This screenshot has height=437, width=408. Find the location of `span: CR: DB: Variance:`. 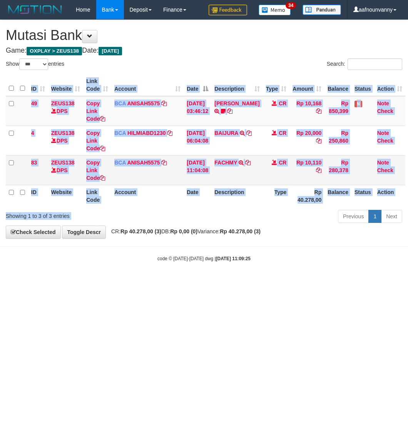

span: CR: DB: Variance: is located at coordinates (184, 231).